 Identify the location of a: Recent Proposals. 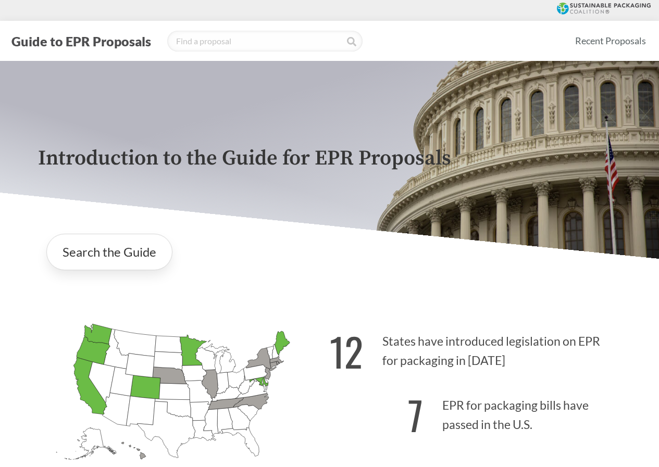
(611, 41).